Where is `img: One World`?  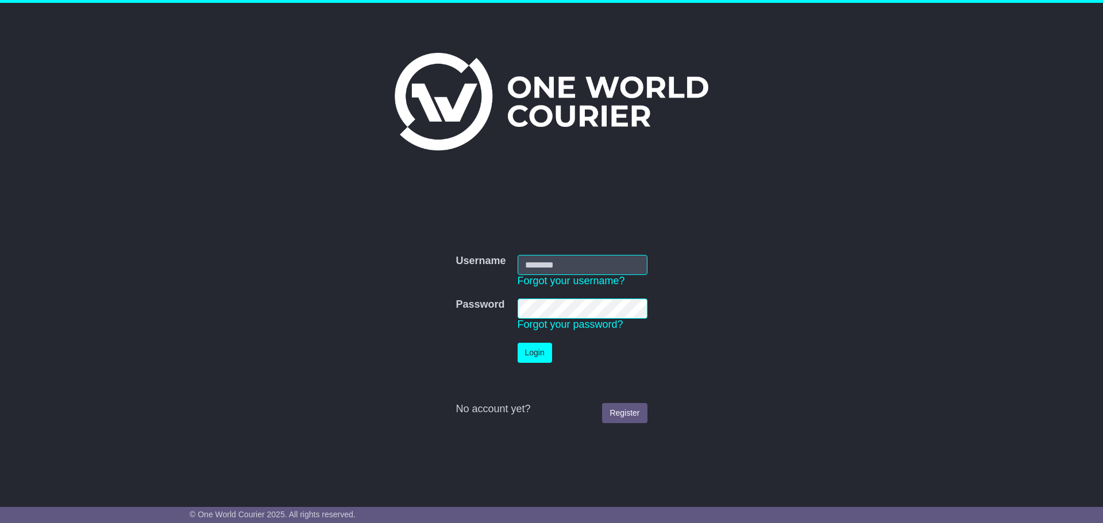
img: One World is located at coordinates (551, 102).